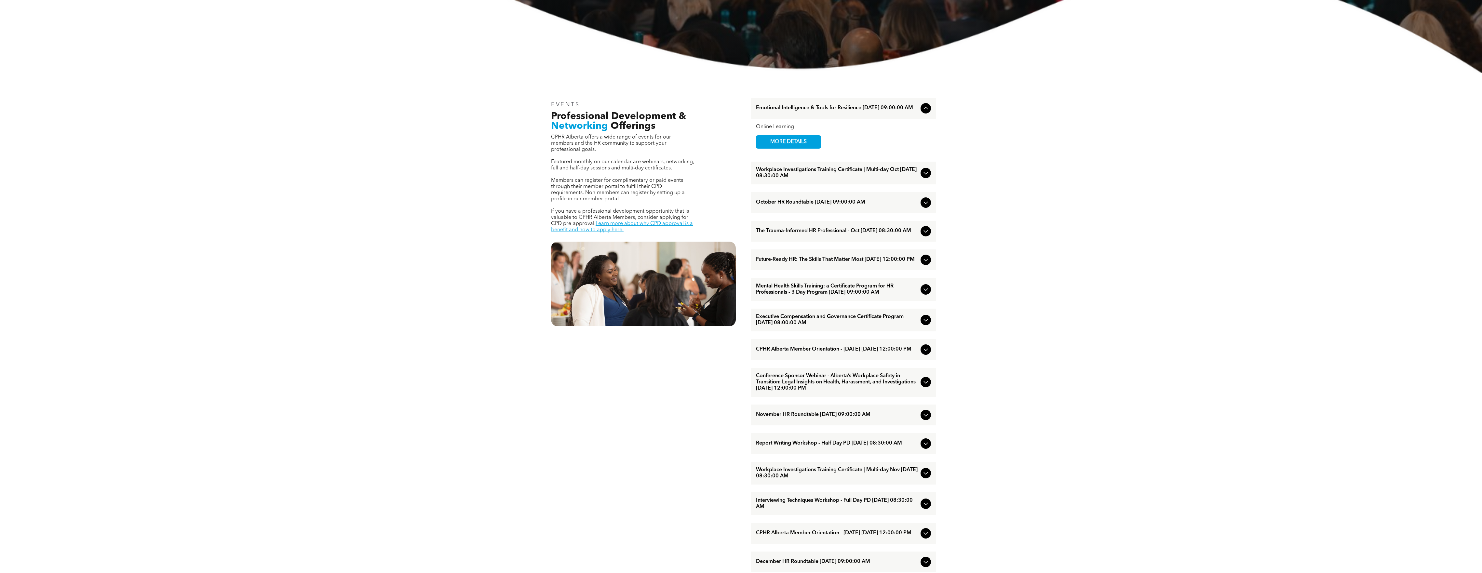  What do you see at coordinates (843, 127) in the screenshot?
I see `div: Online Learning` at bounding box center [843, 127].